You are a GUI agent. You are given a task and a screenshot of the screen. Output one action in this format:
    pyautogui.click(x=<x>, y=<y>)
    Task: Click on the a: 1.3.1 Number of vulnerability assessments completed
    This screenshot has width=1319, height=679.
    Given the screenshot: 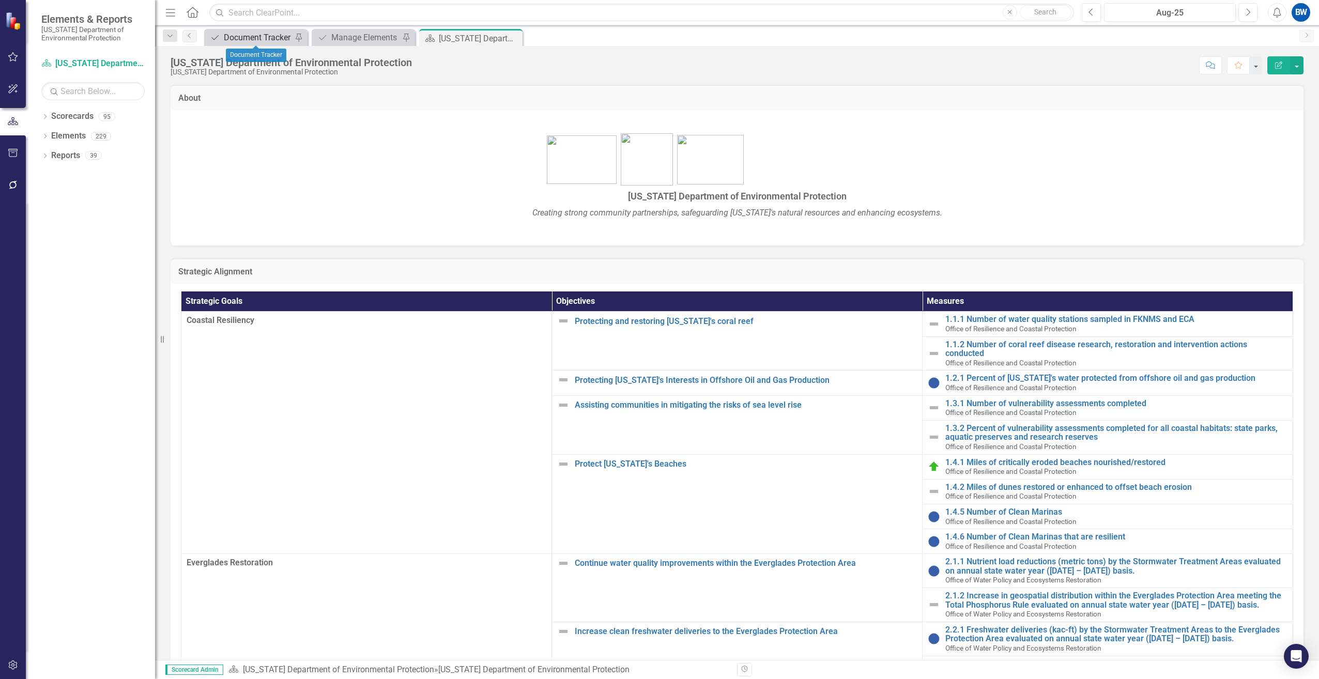 What is the action you would take?
    pyautogui.click(x=1116, y=404)
    